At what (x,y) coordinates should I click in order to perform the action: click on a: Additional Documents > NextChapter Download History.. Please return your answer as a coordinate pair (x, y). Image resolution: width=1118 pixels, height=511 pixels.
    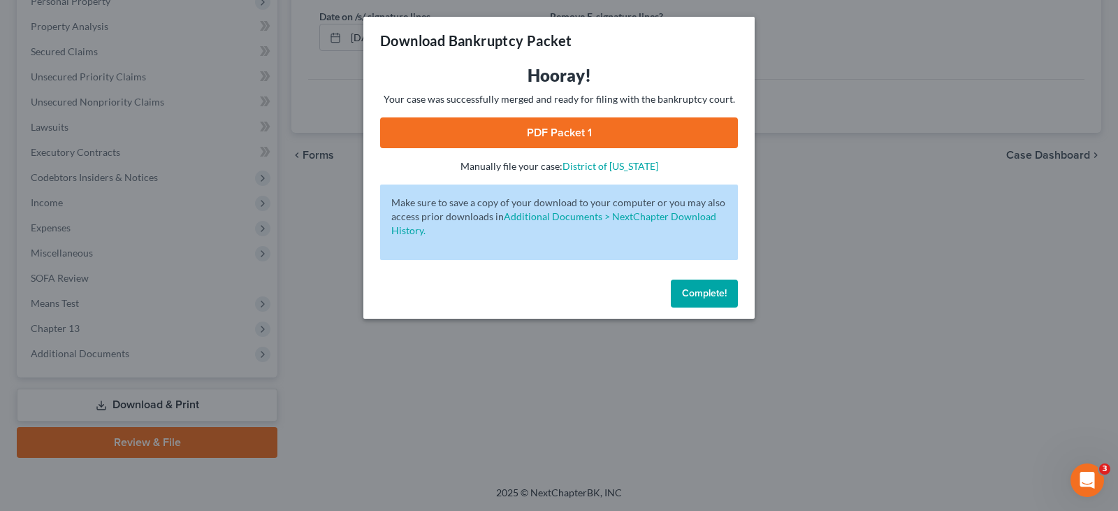
    Looking at the image, I should click on (553, 223).